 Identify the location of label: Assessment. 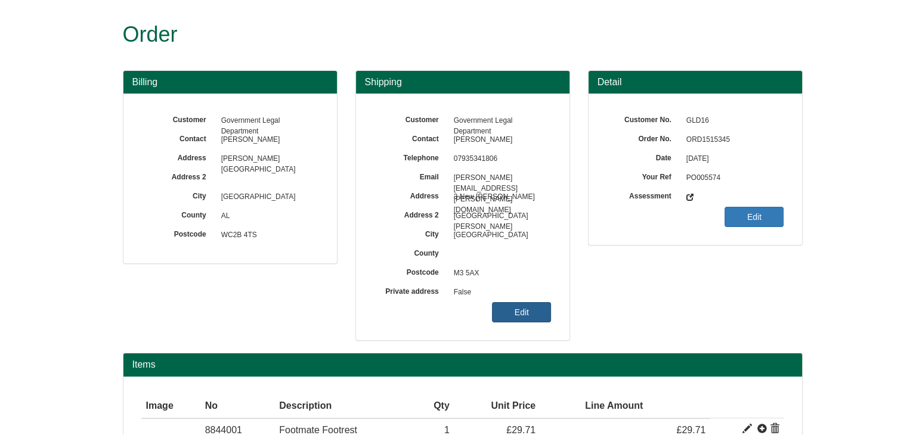
(643, 194).